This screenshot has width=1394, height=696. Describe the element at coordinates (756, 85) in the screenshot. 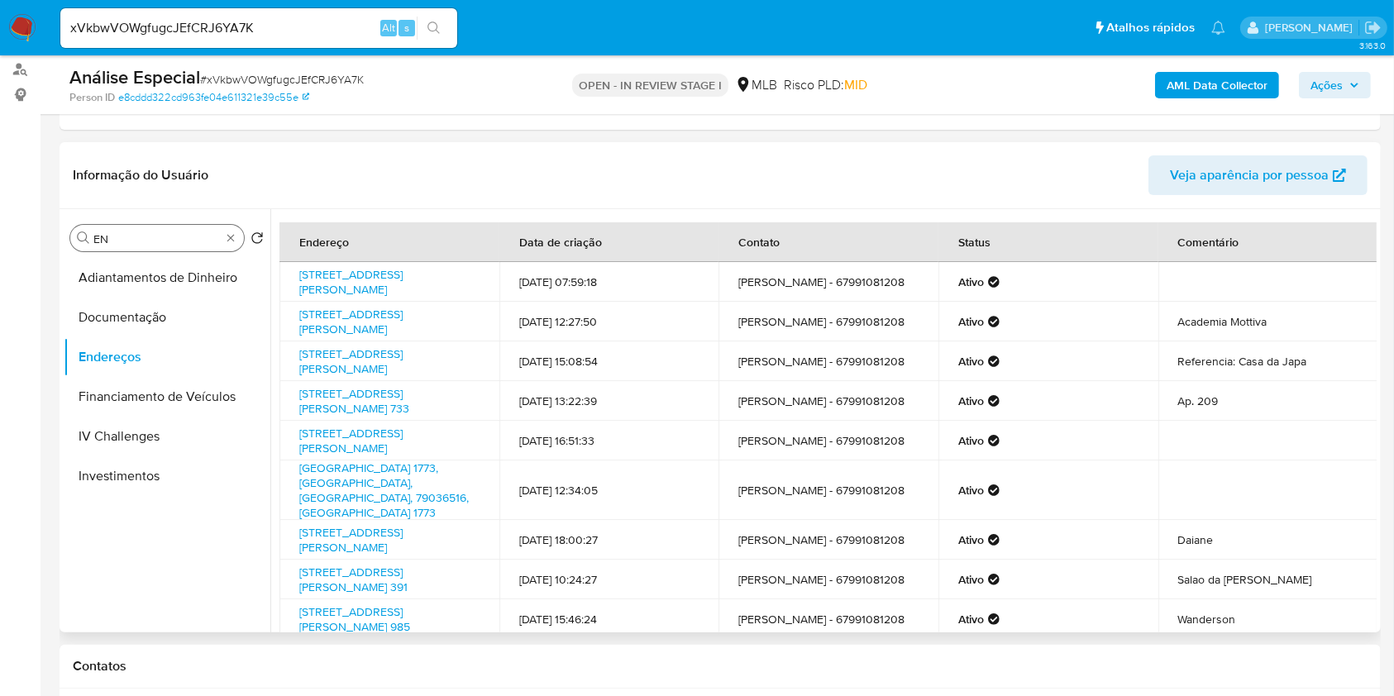

I see `div: MLB` at that location.